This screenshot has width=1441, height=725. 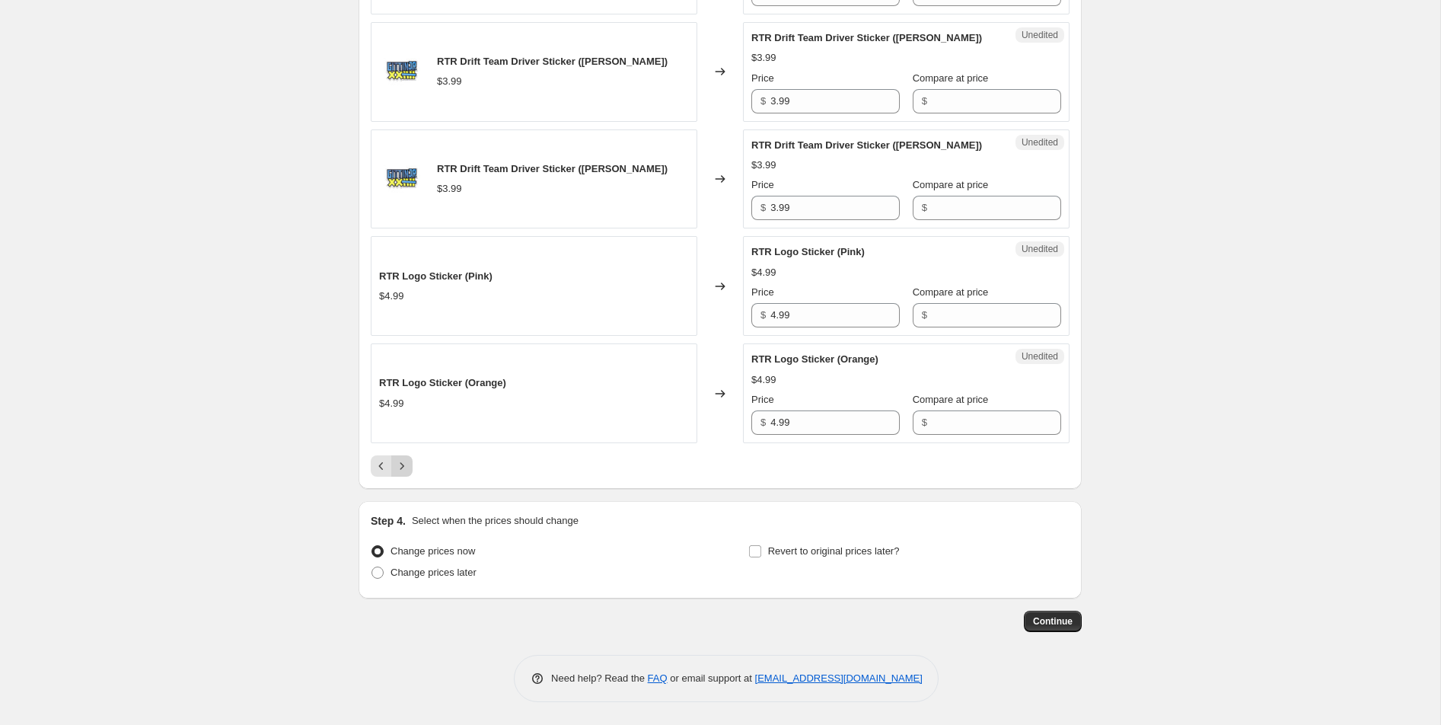 I want to click on button: Previous, so click(x=381, y=466).